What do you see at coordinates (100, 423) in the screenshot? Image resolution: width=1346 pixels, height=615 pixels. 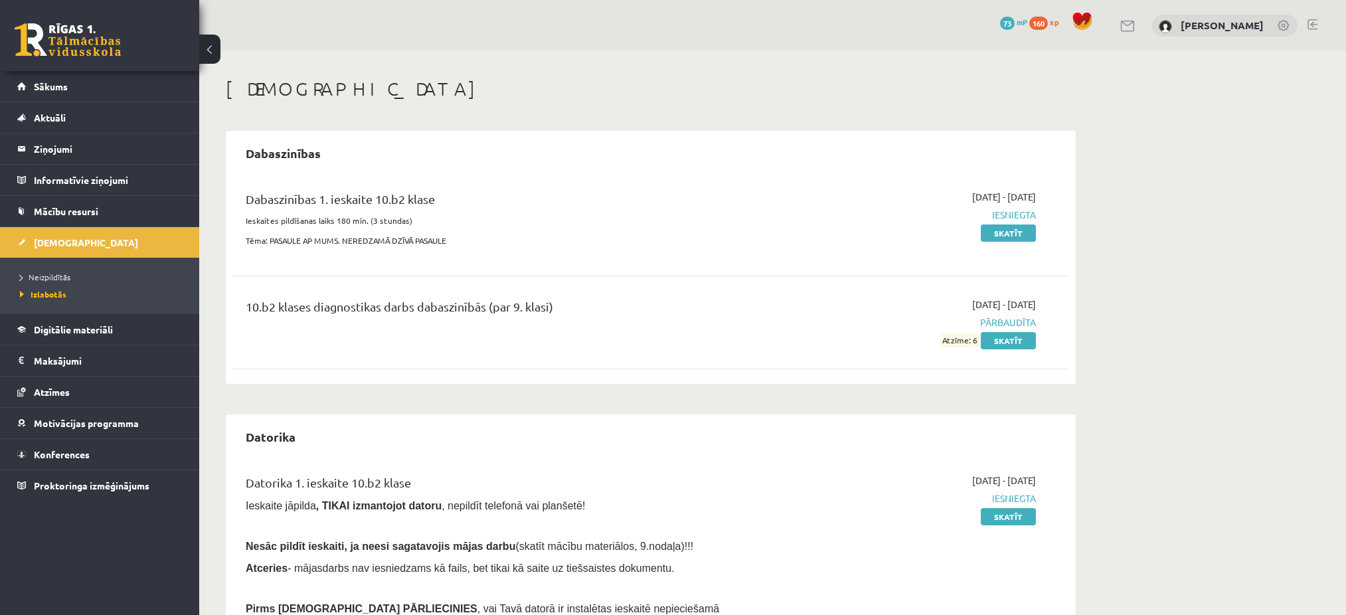 I see `a: Motivācijas programma` at bounding box center [100, 423].